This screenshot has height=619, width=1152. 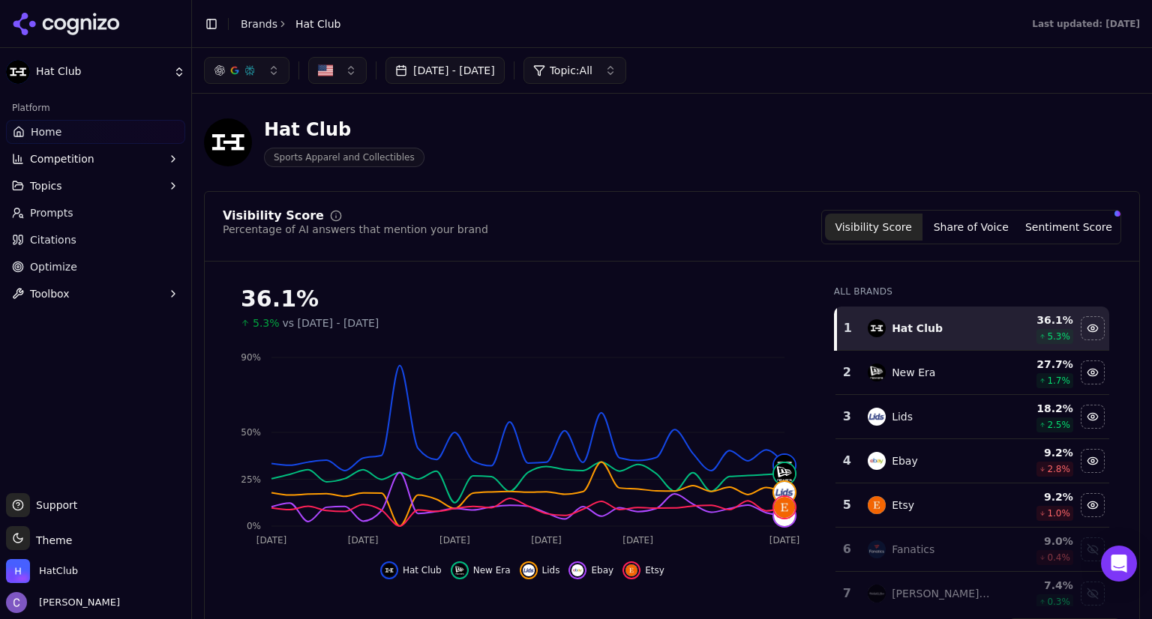 I want to click on span: 5.3%, so click(x=266, y=323).